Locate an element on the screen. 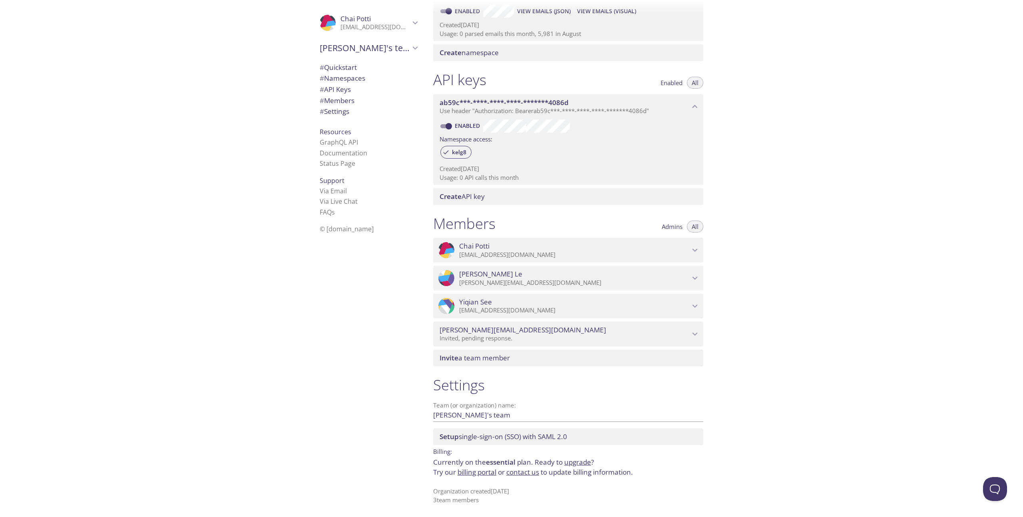  p: Currently on the plan. is located at coordinates (568, 467).